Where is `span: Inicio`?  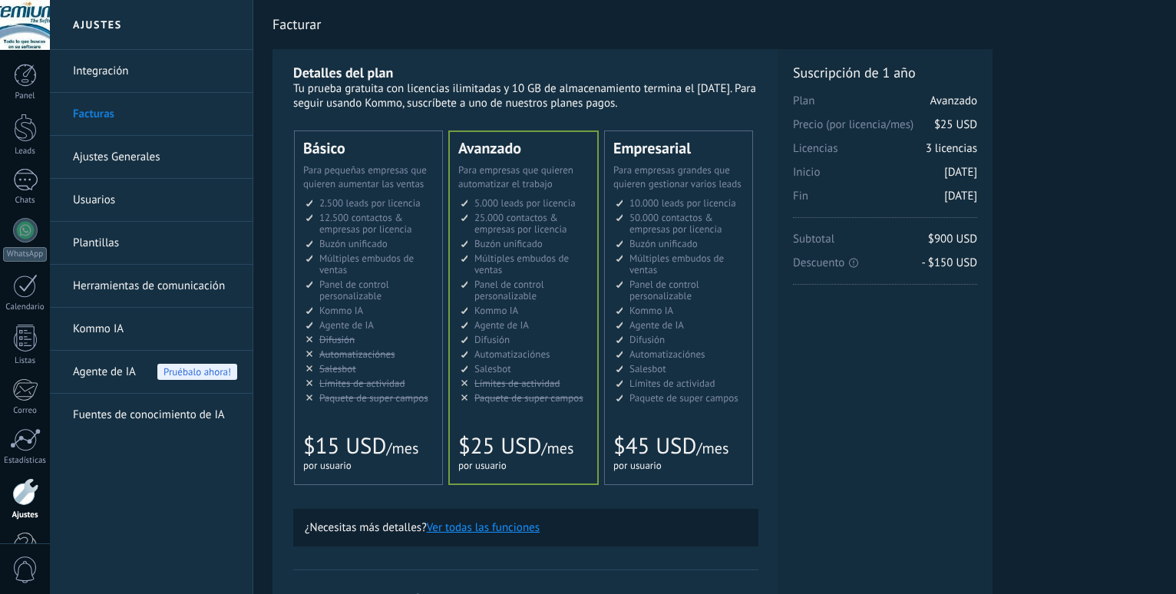
span: Inicio is located at coordinates (885, 176).